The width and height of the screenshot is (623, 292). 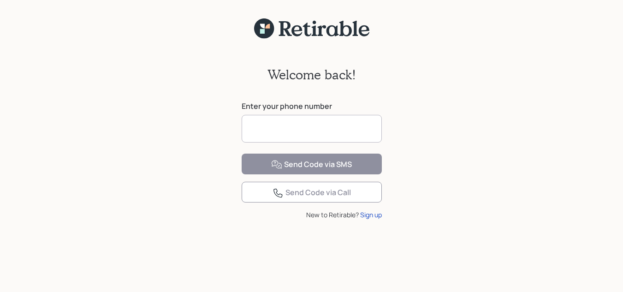 What do you see at coordinates (312, 164) in the screenshot?
I see `button: Send Code via SMS` at bounding box center [312, 164].